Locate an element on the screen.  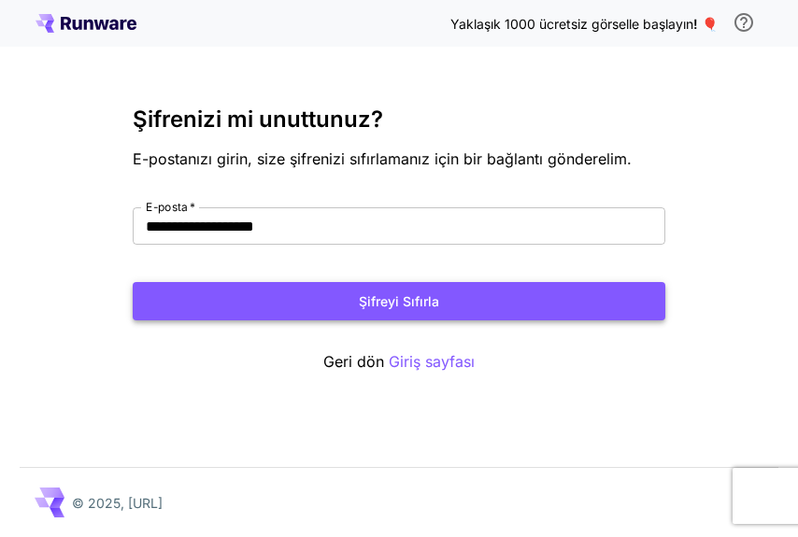
button: Giriş sayfası is located at coordinates (432, 362).